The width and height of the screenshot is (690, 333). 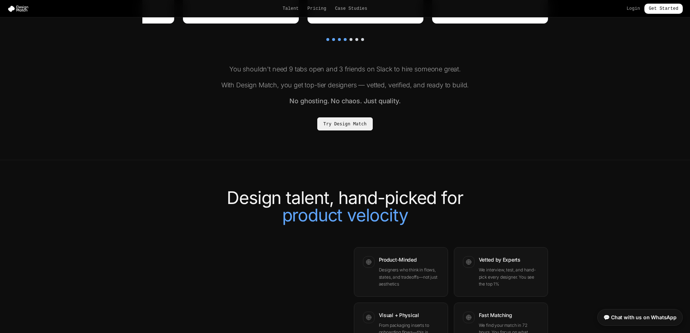 I want to click on a: Login, so click(x=633, y=9).